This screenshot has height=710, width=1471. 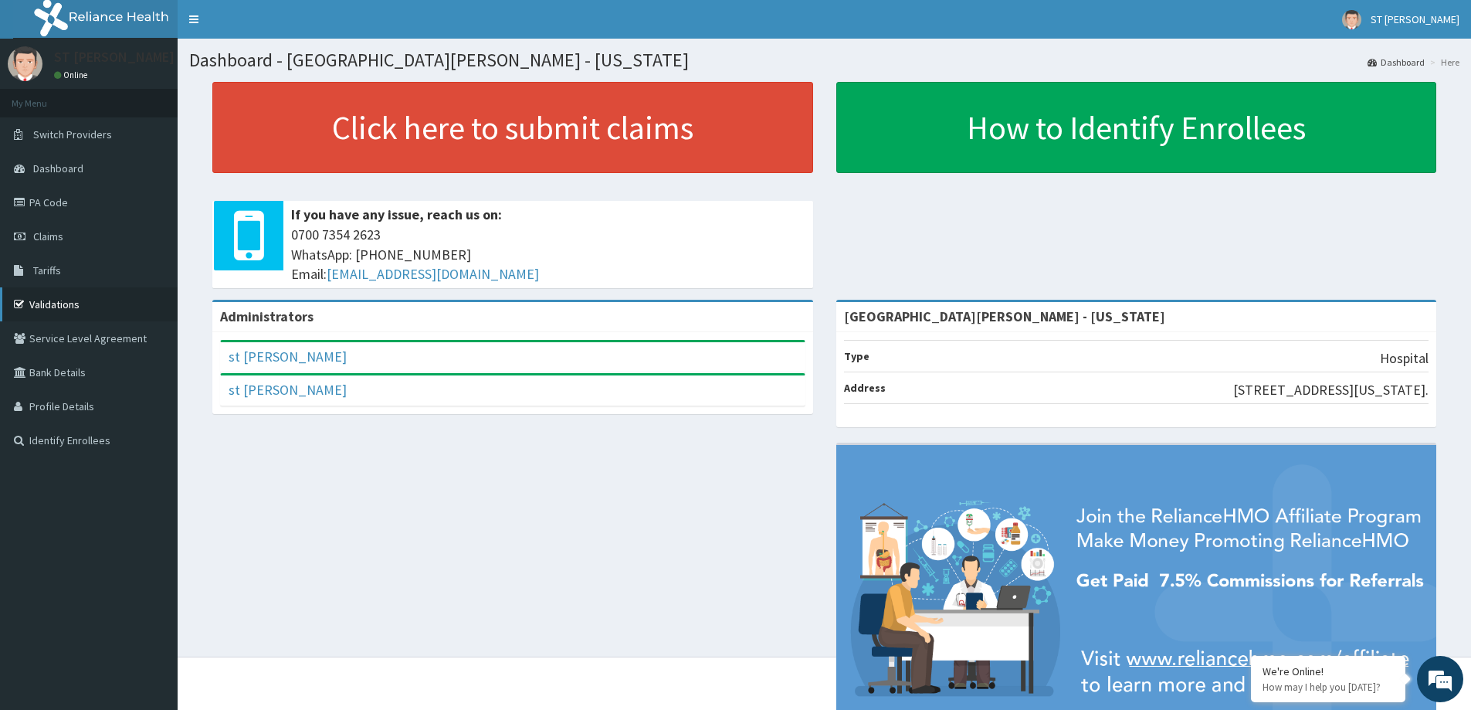 I want to click on li: Here, so click(x=1443, y=62).